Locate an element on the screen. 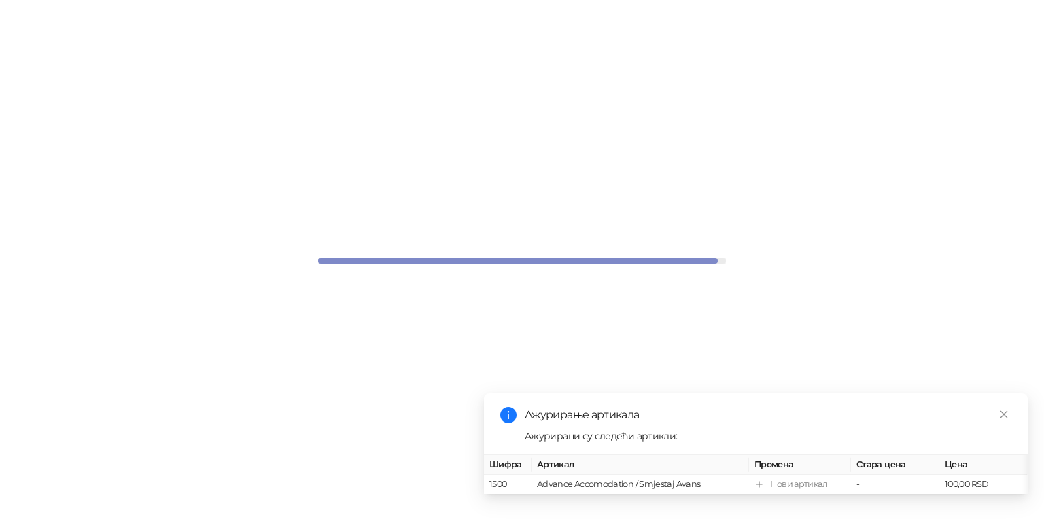 Image resolution: width=1044 pixels, height=521 pixels. td: 100,00 RSD is located at coordinates (983, 485).